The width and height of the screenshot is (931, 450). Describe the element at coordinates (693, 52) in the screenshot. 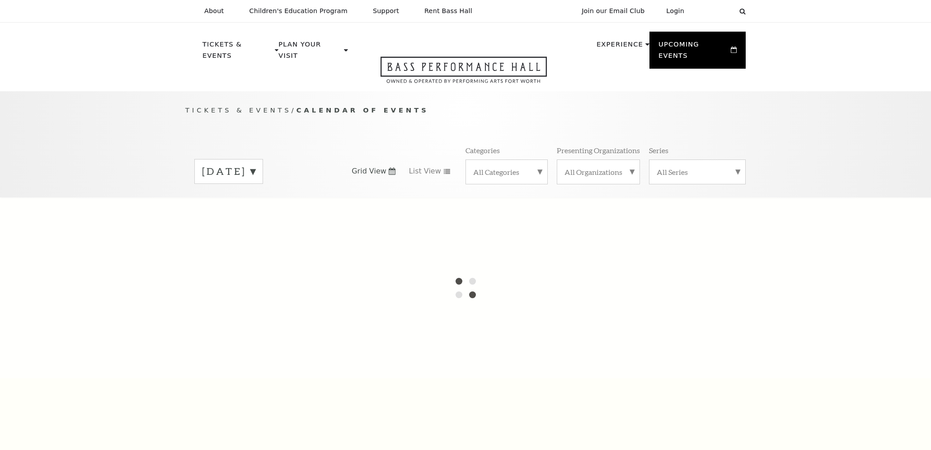

I see `p: Upcoming Events` at that location.